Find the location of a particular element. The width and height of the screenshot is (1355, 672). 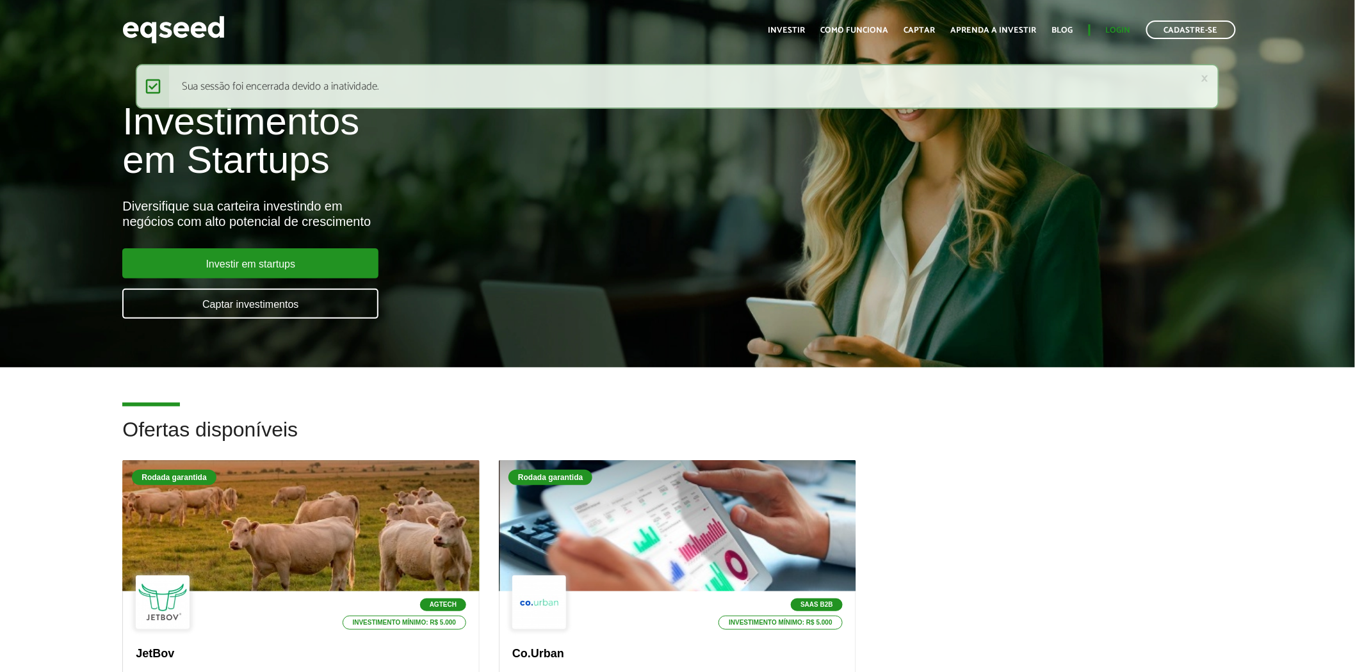

a: Investir em startups is located at coordinates (250, 263).